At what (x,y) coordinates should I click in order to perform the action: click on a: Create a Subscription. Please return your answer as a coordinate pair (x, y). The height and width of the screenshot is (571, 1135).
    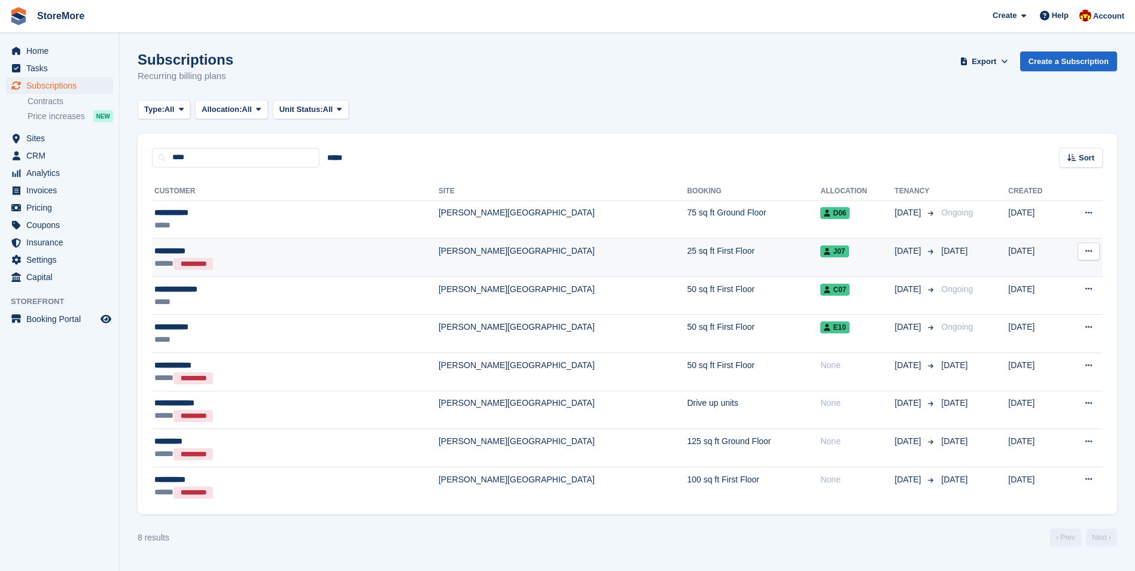
    Looking at the image, I should click on (1069, 61).